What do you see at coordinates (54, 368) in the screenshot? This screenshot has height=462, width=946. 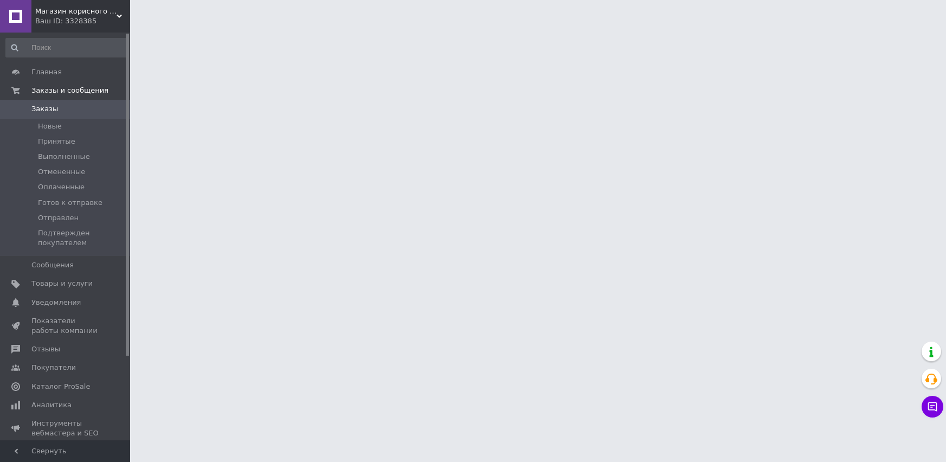 I see `span: Покупатели` at bounding box center [54, 368].